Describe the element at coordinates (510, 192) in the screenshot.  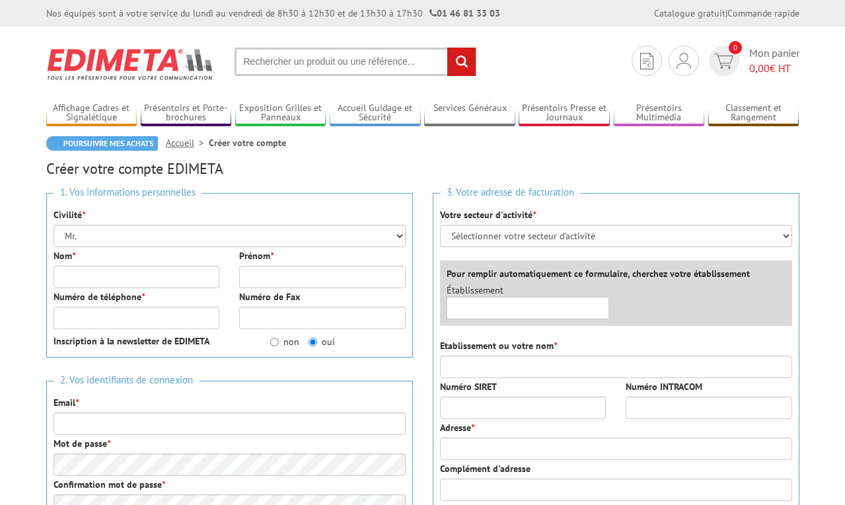
I see `span: 3. Votre adresse de facturation` at that location.